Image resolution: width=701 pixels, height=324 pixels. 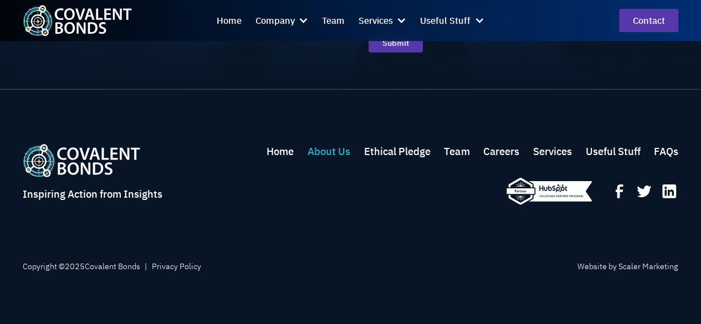 I want to click on a: Privacy Policy, so click(x=176, y=266).